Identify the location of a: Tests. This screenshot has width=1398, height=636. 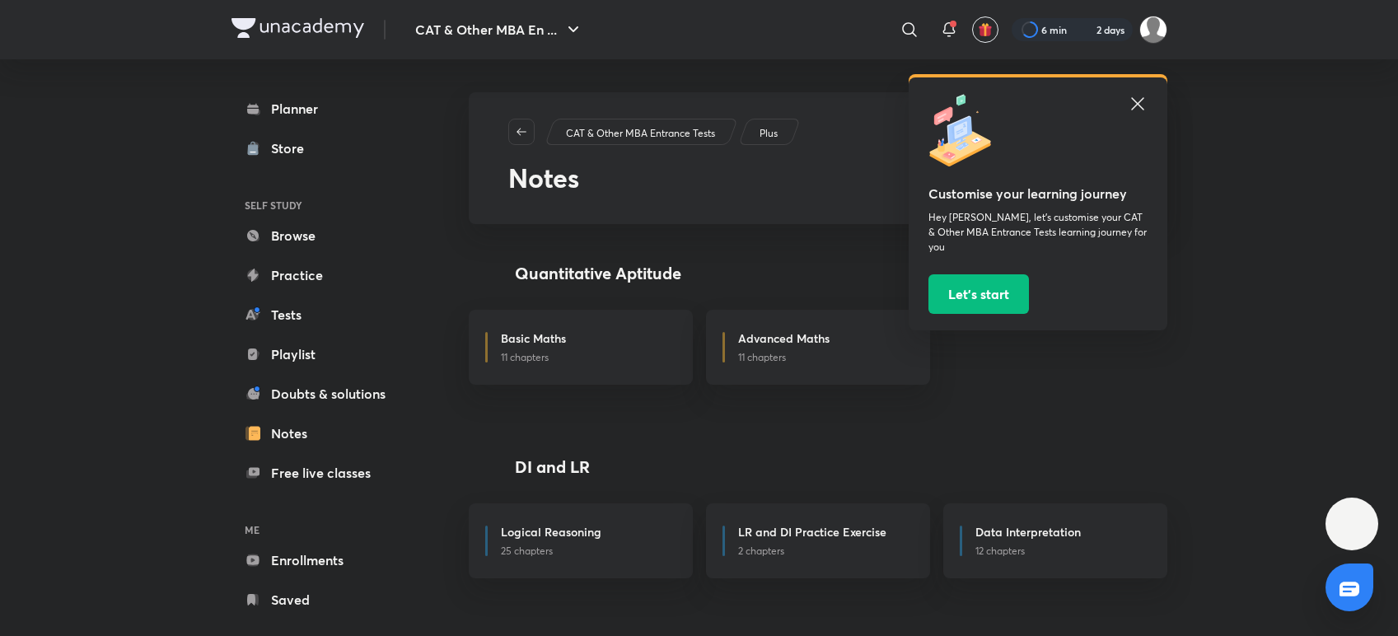
(327, 315).